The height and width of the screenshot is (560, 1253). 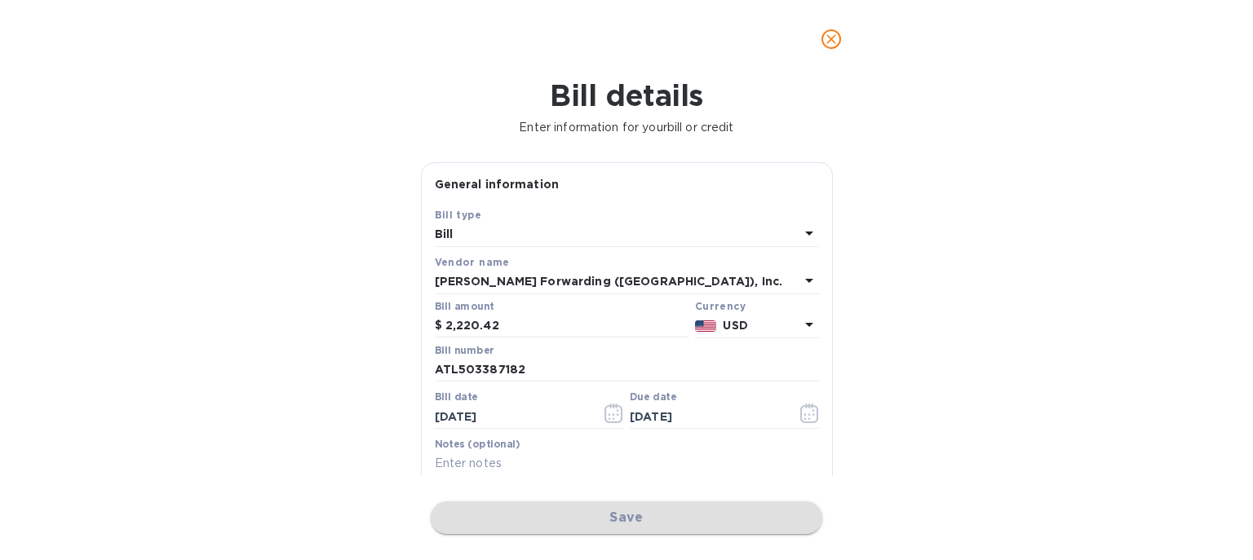 What do you see at coordinates (706, 326) in the screenshot?
I see `img: USD` at bounding box center [706, 326].